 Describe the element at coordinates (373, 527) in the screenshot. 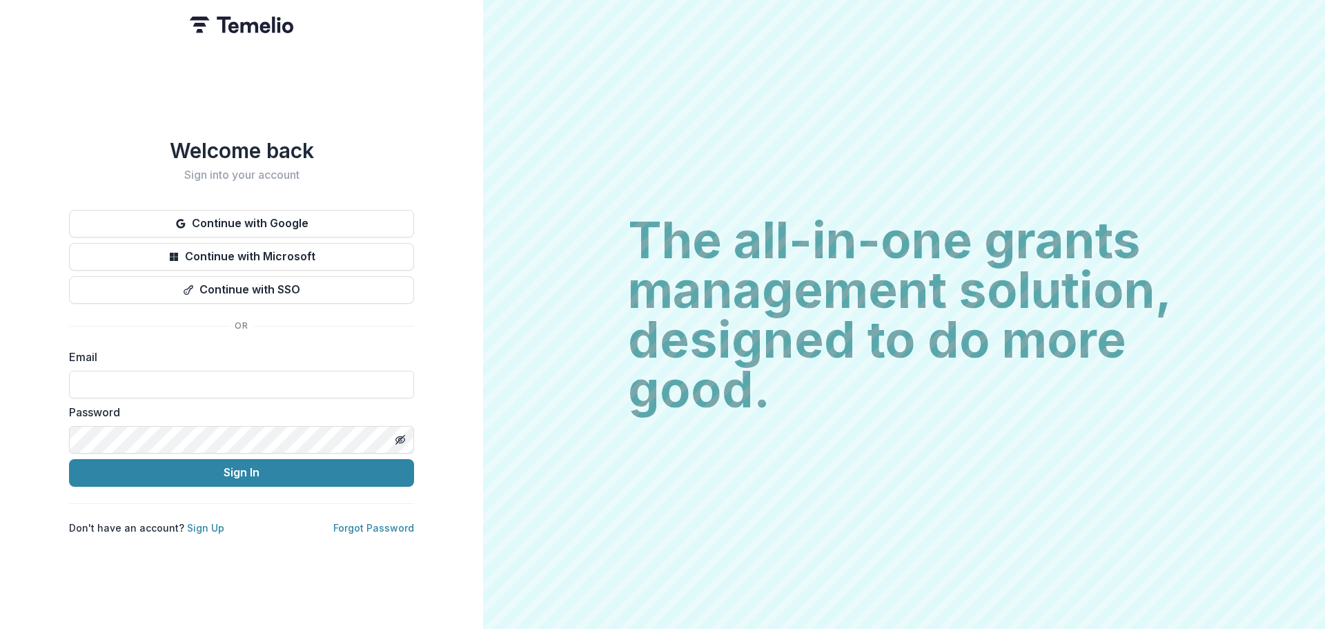

I see `a: Forgot Password` at that location.